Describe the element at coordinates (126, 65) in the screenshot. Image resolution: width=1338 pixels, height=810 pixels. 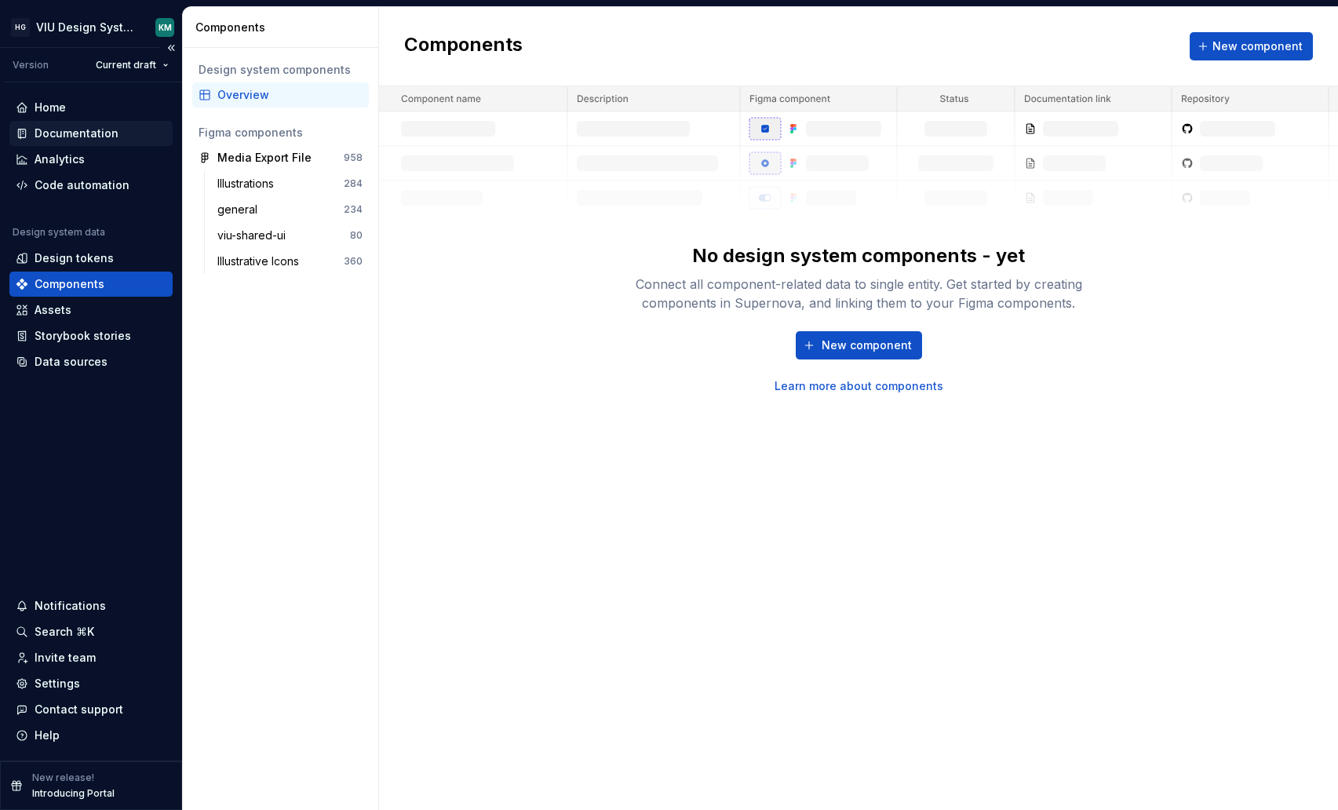
I see `span: Current draft` at that location.